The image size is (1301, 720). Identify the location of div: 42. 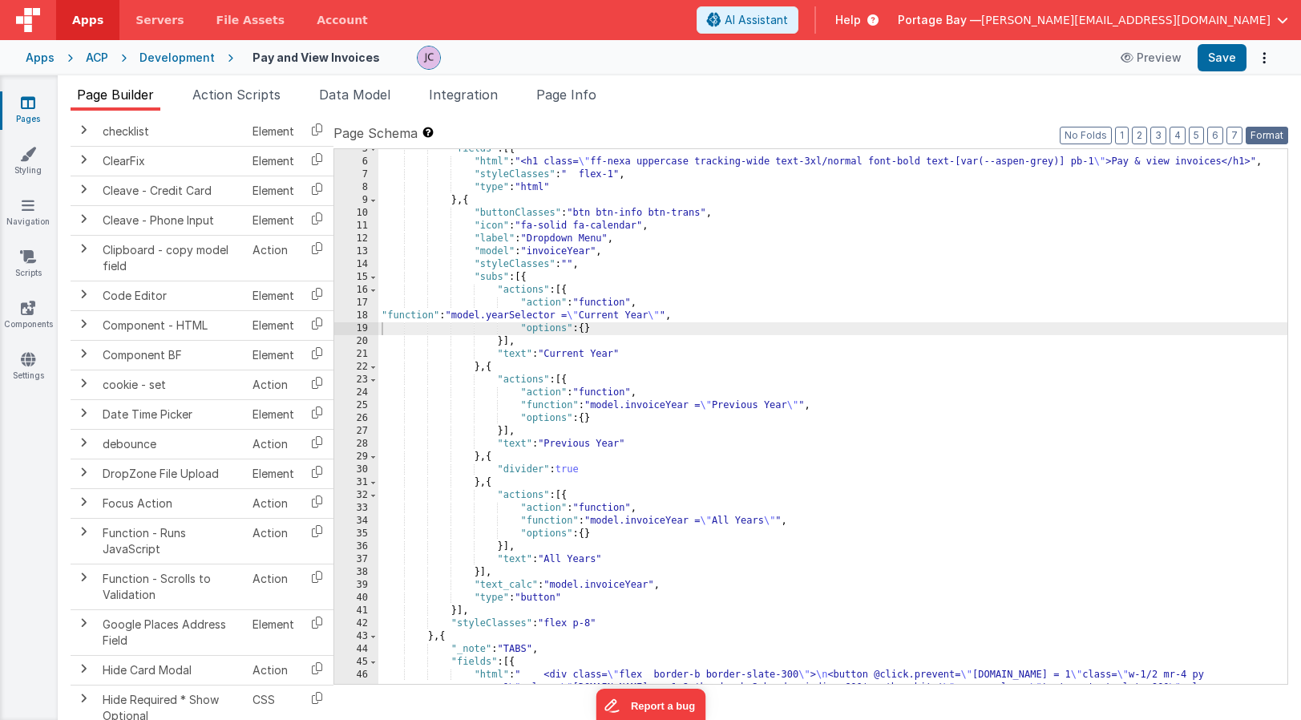
(356, 624).